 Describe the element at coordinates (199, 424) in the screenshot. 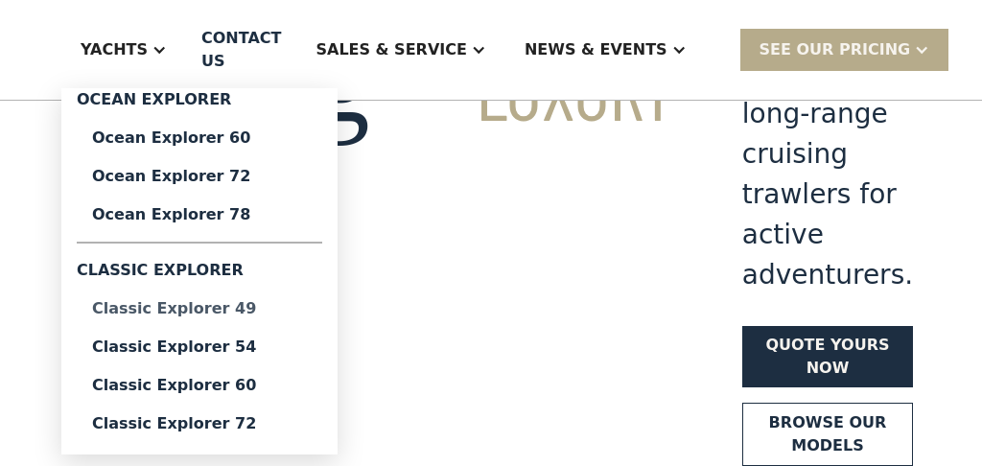

I see `a: Classic Explorer 72` at that location.